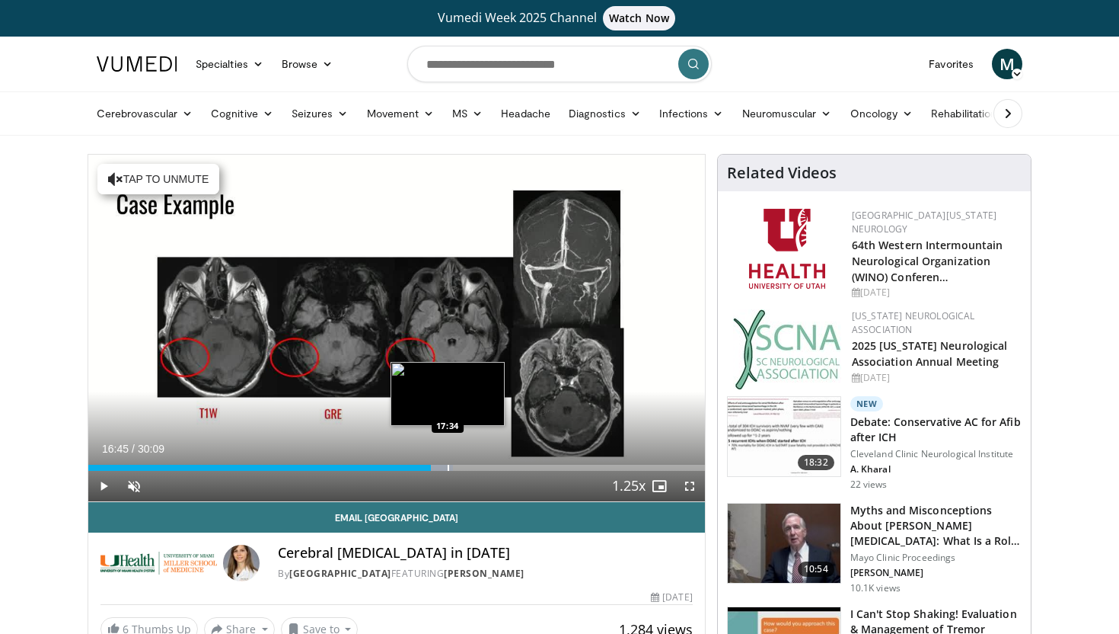 This screenshot has width=1119, height=634. I want to click on p: A. Kharal, so click(936, 469).